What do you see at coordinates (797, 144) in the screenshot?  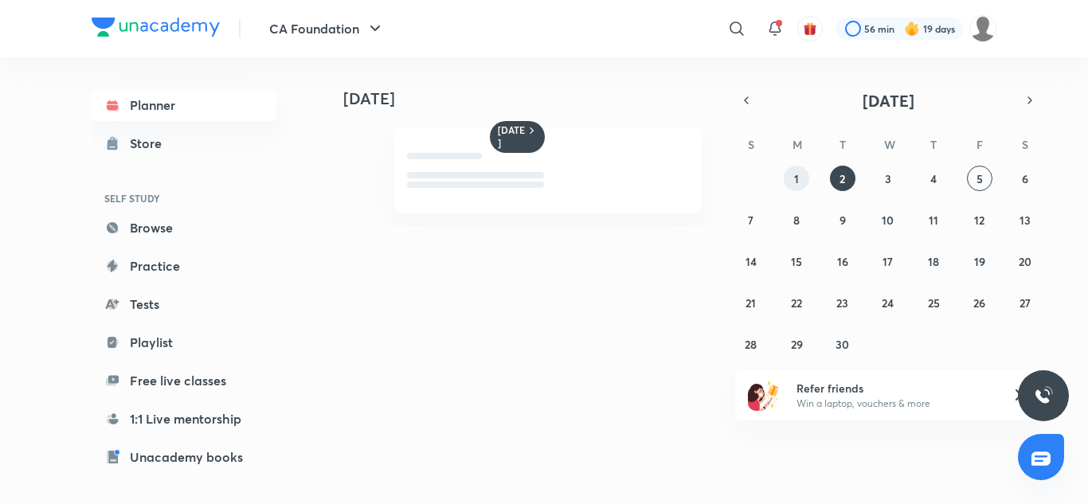 I see `abbr: Monday` at bounding box center [797, 144].